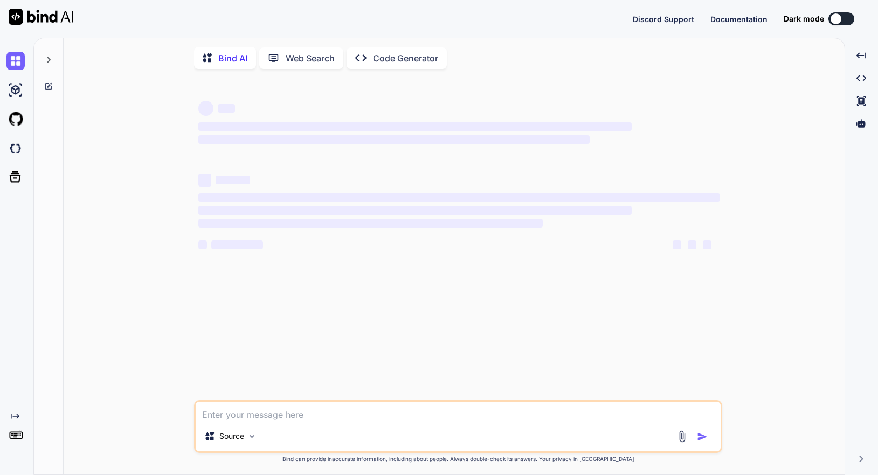 This screenshot has width=878, height=475. What do you see at coordinates (16, 119) in the screenshot?
I see `img: githubLight` at bounding box center [16, 119].